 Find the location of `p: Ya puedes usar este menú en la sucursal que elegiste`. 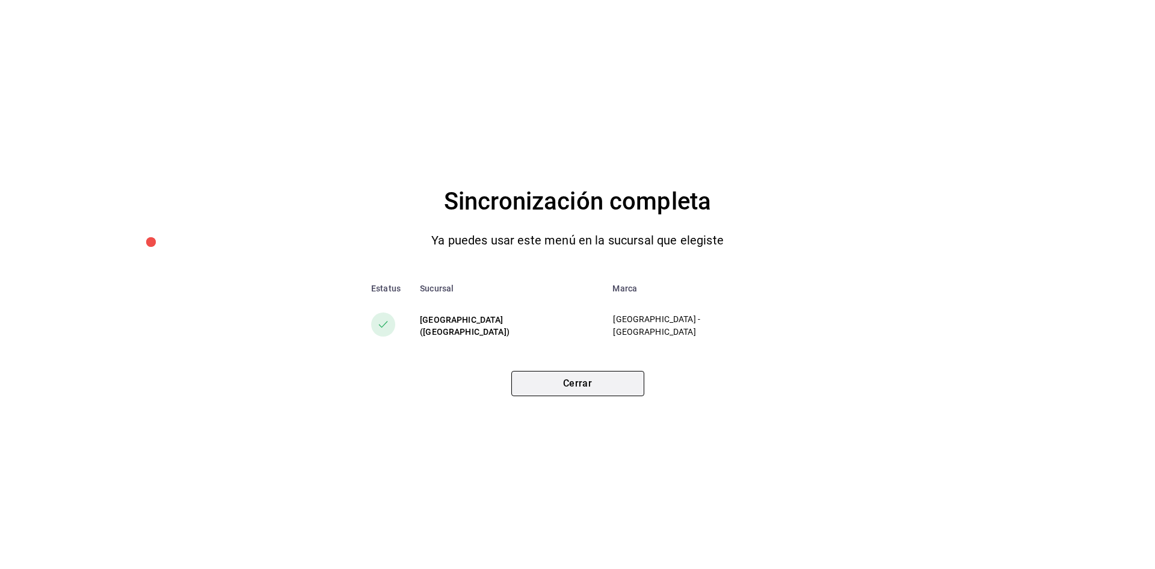

p: Ya puedes usar este menú en la sucursal que elegiste is located at coordinates (578, 240).